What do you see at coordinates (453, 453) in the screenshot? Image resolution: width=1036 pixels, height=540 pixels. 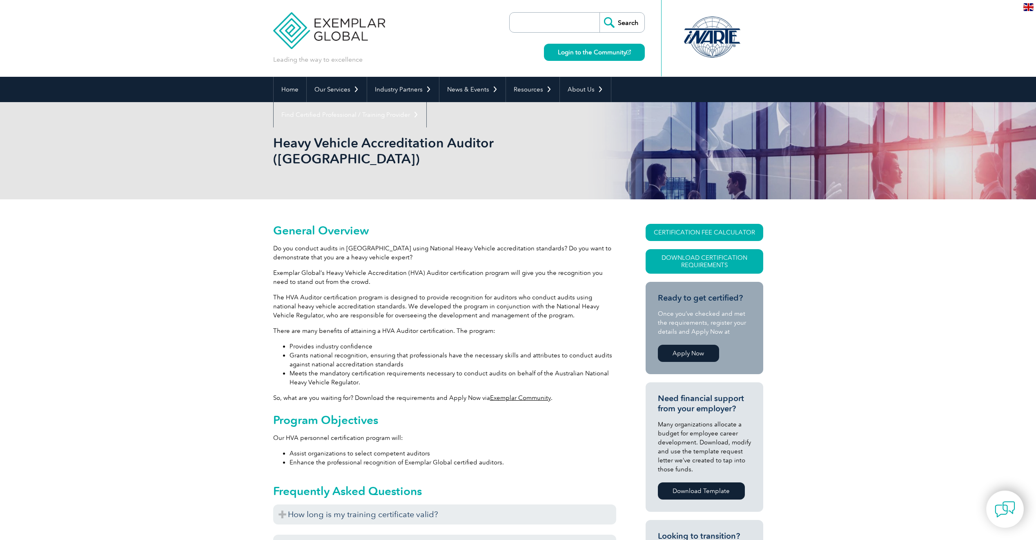 I see `li: Assist organizations to select competent auditors` at bounding box center [453, 453].